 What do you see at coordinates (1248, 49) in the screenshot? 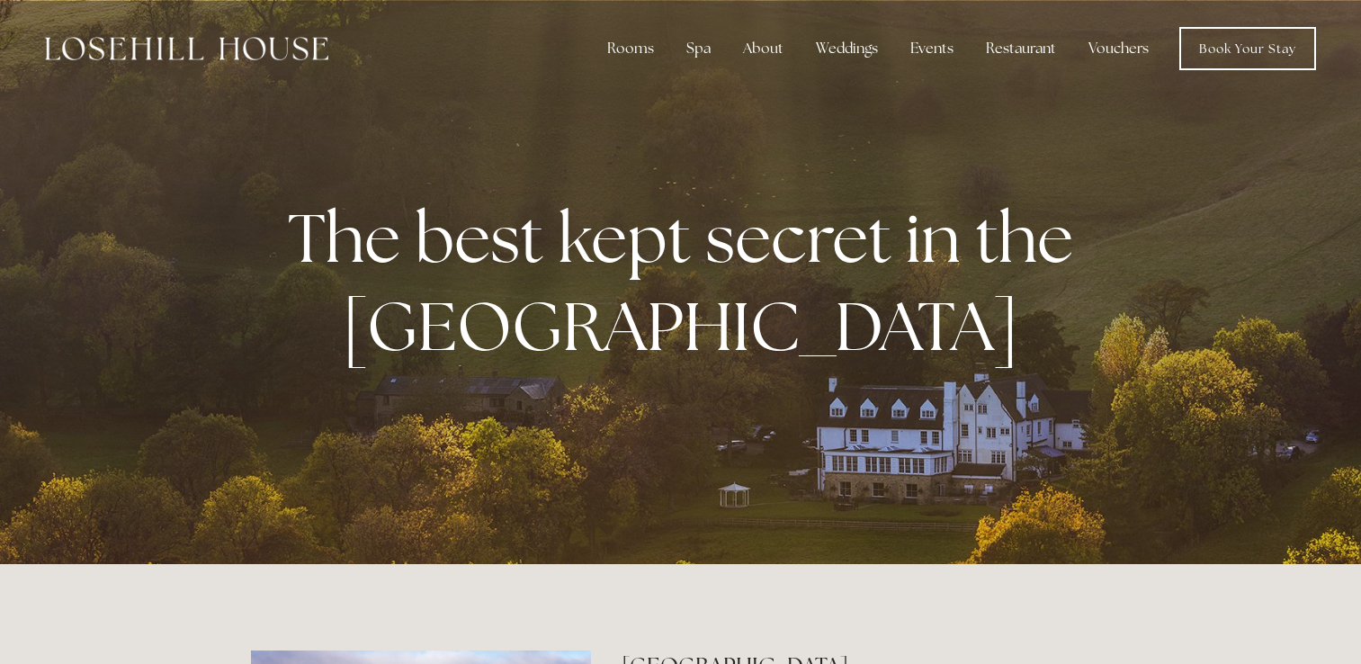
I see `a: Book Your Stay` at bounding box center [1248, 49].